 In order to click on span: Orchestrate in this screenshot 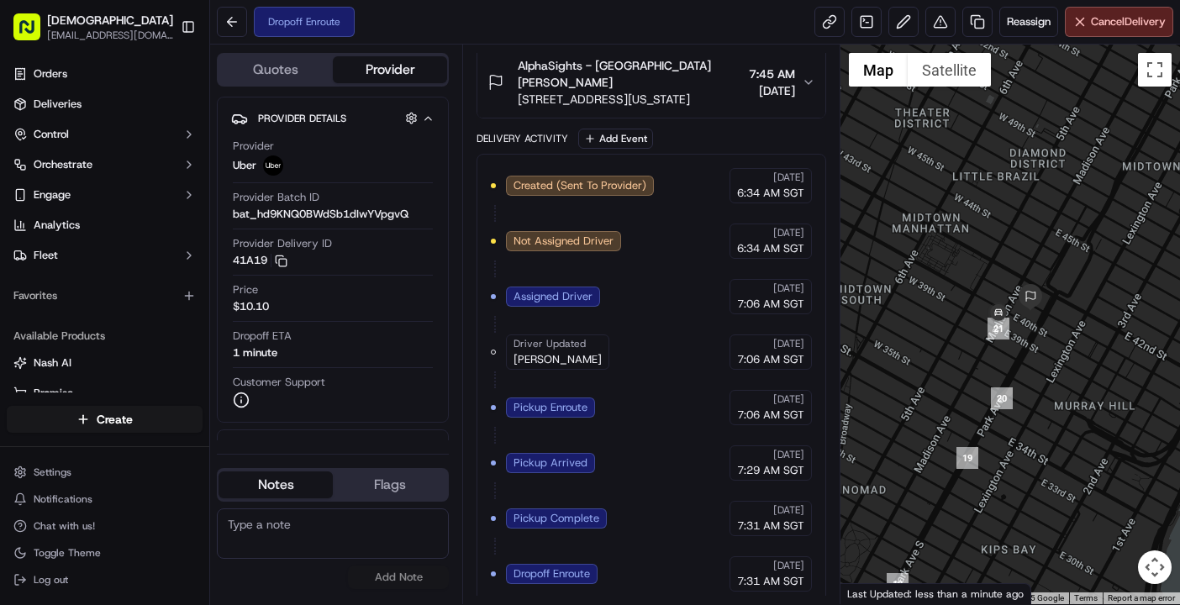, I will do `click(63, 165)`.